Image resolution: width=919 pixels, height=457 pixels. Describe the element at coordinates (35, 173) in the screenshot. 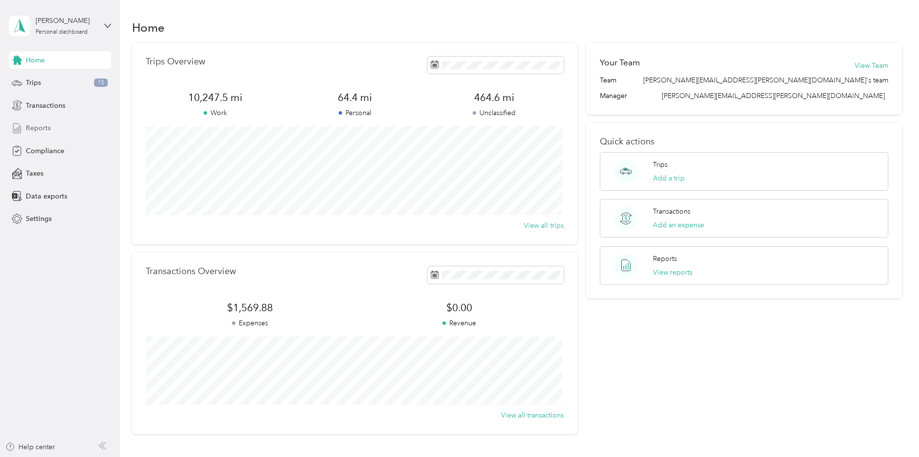

I see `span: Taxes` at that location.